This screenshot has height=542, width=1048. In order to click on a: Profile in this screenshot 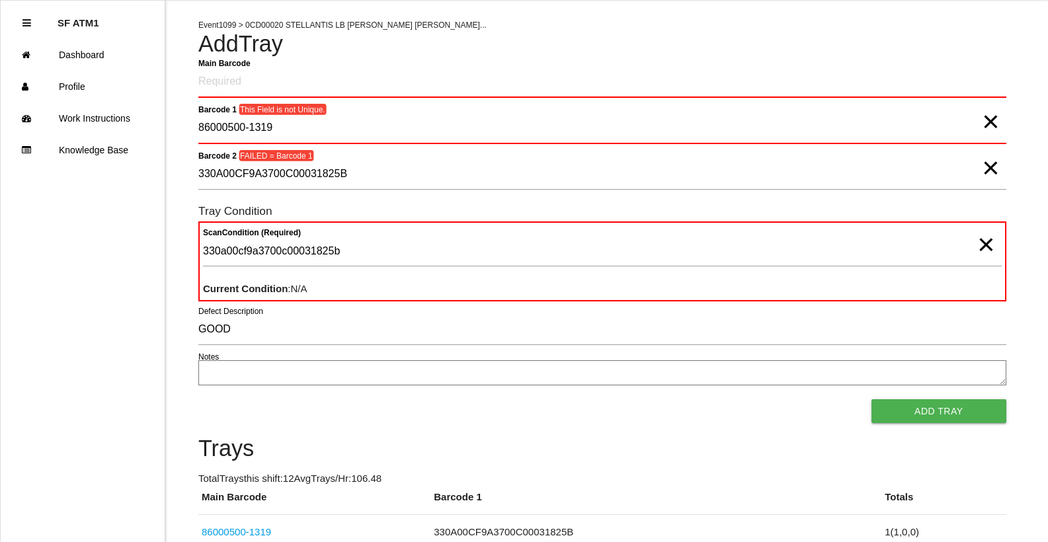, I will do `click(83, 87)`.